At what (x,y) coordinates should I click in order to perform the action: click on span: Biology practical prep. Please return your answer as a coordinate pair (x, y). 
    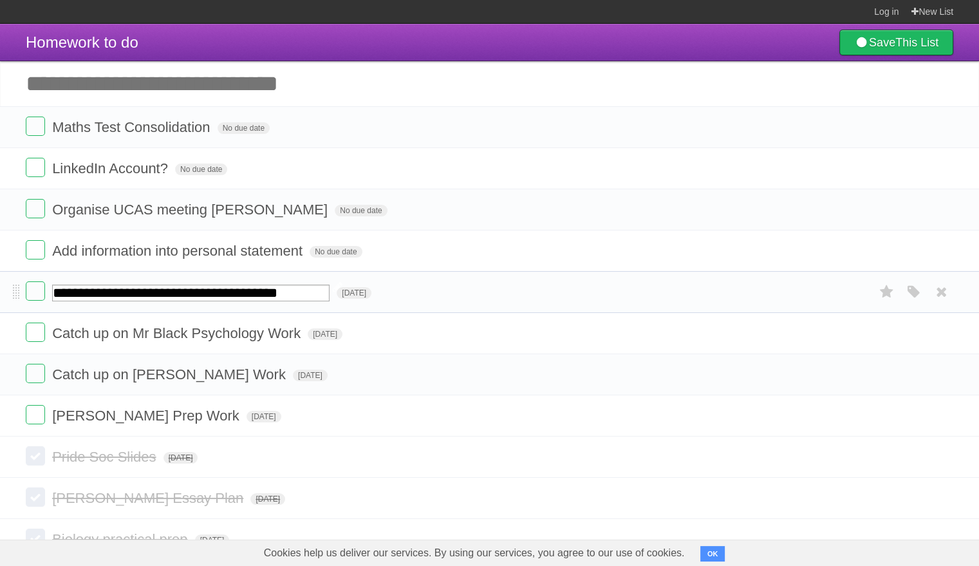
    Looking at the image, I should click on (121, 539).